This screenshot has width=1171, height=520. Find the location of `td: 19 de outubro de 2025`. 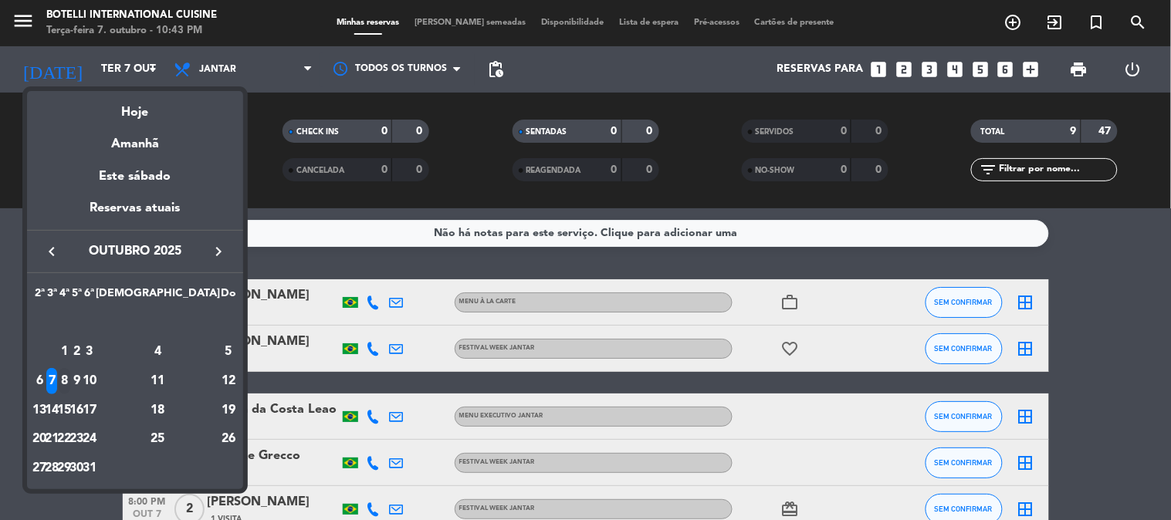

td: 19 de outubro de 2025 is located at coordinates (228, 411).